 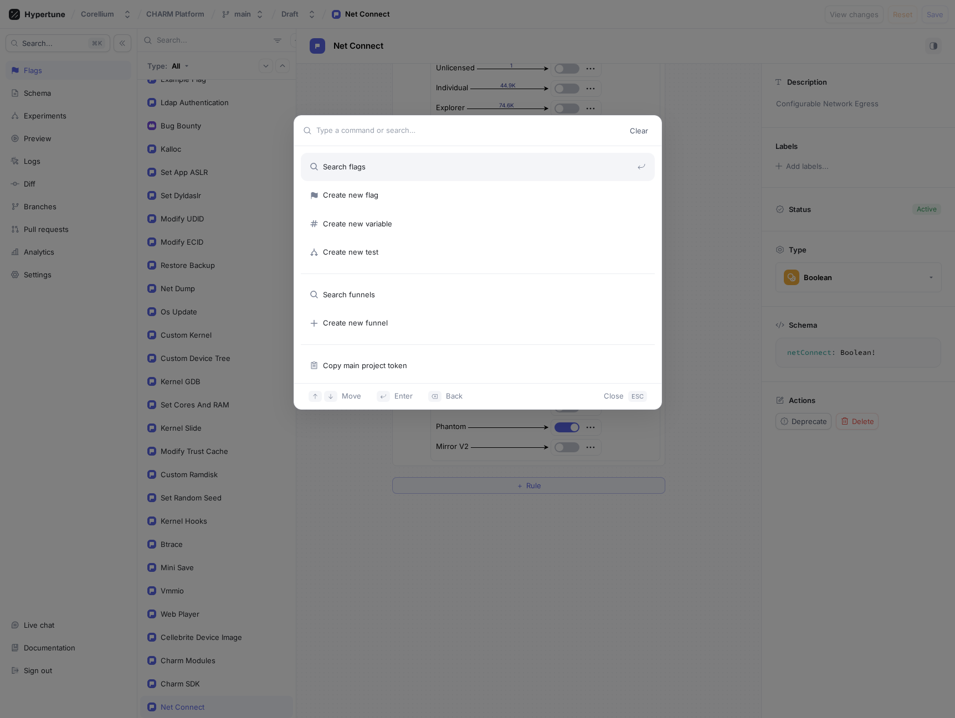 What do you see at coordinates (473, 167) in the screenshot?
I see `div: Search flags` at bounding box center [473, 167].